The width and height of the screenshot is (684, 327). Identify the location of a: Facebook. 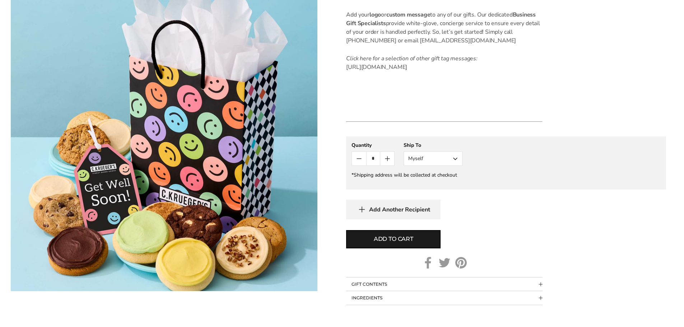
(428, 263).